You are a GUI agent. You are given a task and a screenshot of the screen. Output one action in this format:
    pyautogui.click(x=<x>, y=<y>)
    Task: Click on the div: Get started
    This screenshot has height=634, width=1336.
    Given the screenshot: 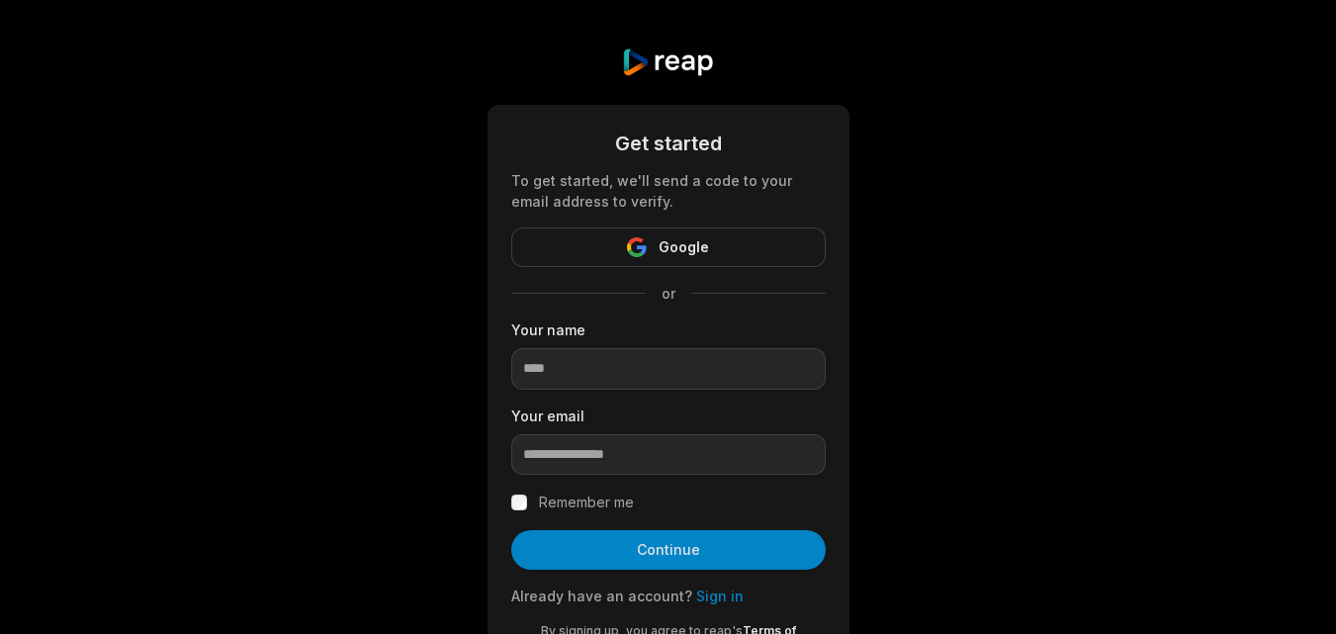 What is the action you would take?
    pyautogui.click(x=669, y=143)
    